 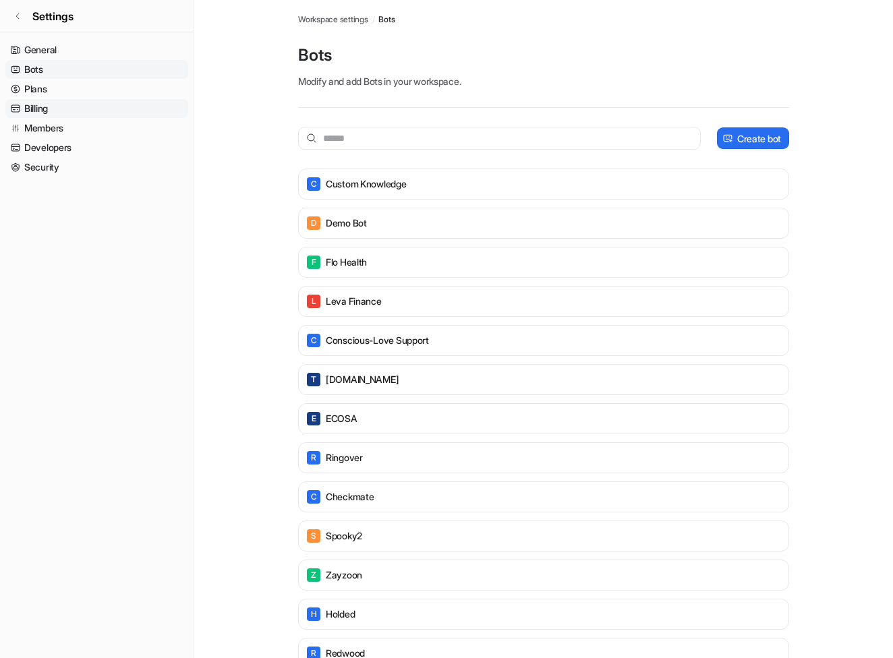 What do you see at coordinates (752, 138) in the screenshot?
I see `button: Create bot` at bounding box center [752, 138].